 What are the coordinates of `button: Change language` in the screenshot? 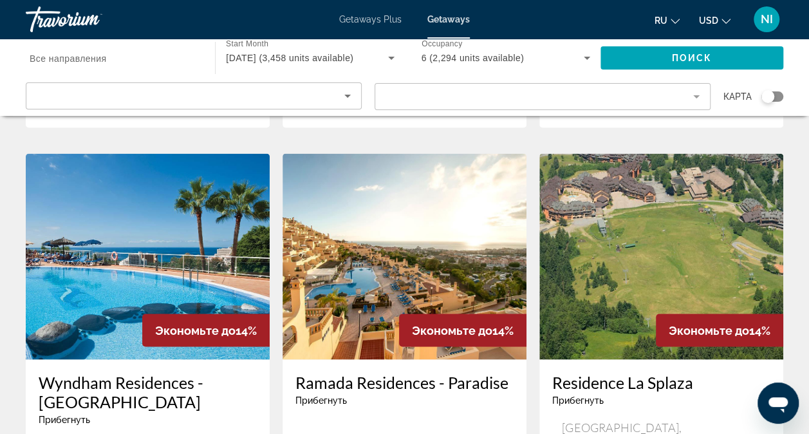 It's located at (667, 20).